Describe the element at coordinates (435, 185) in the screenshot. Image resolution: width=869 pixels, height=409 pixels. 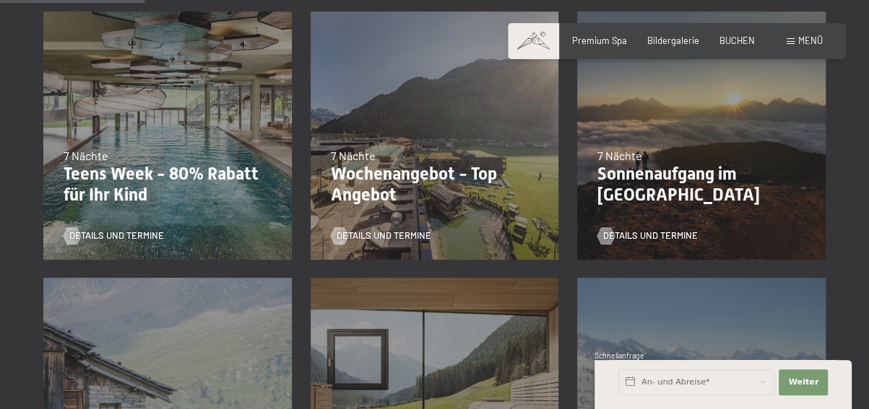
I see `p: Wochenangebot - Top Angebot` at that location.